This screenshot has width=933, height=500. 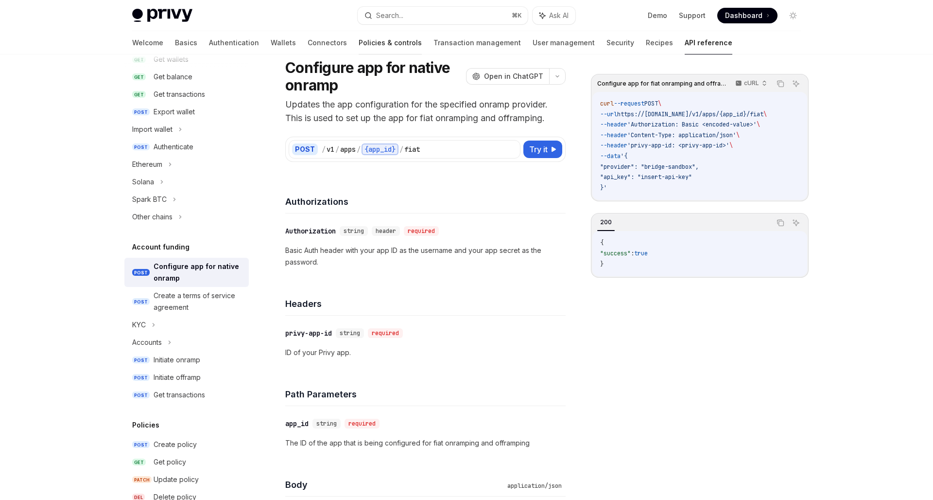 I want to click on a: Transaction management, so click(x=477, y=43).